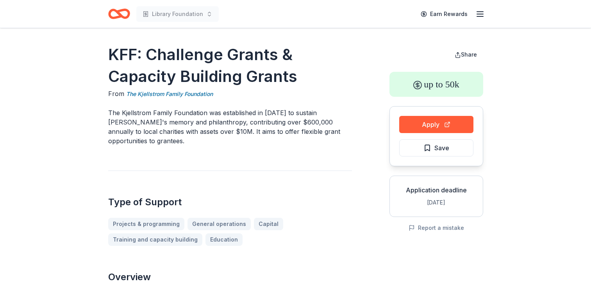 The width and height of the screenshot is (591, 288). I want to click on span: Share, so click(469, 54).